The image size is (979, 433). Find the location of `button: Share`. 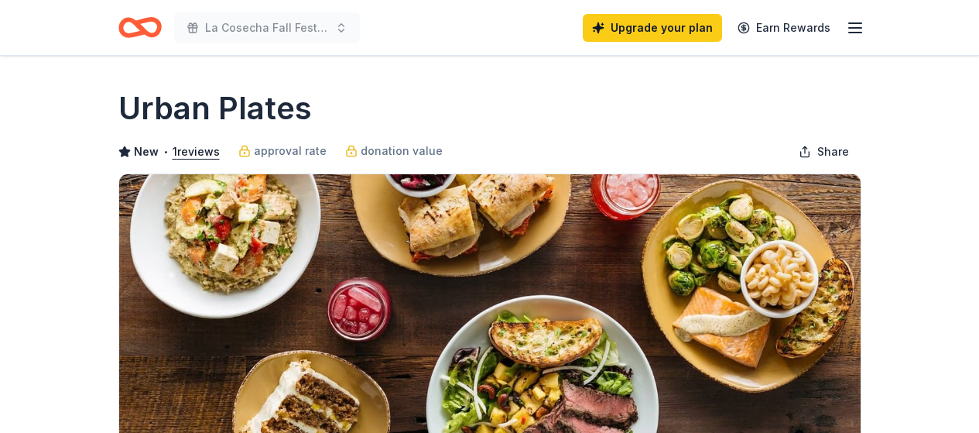

button: Share is located at coordinates (823, 152).